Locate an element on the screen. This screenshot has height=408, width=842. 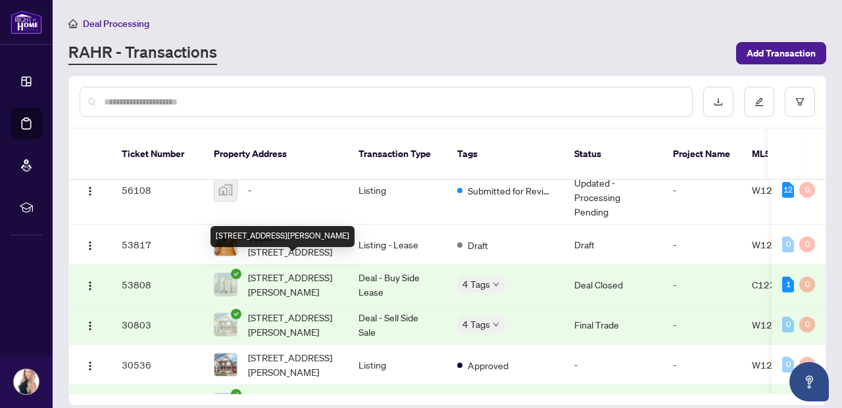
span: Approved is located at coordinates (488, 366).